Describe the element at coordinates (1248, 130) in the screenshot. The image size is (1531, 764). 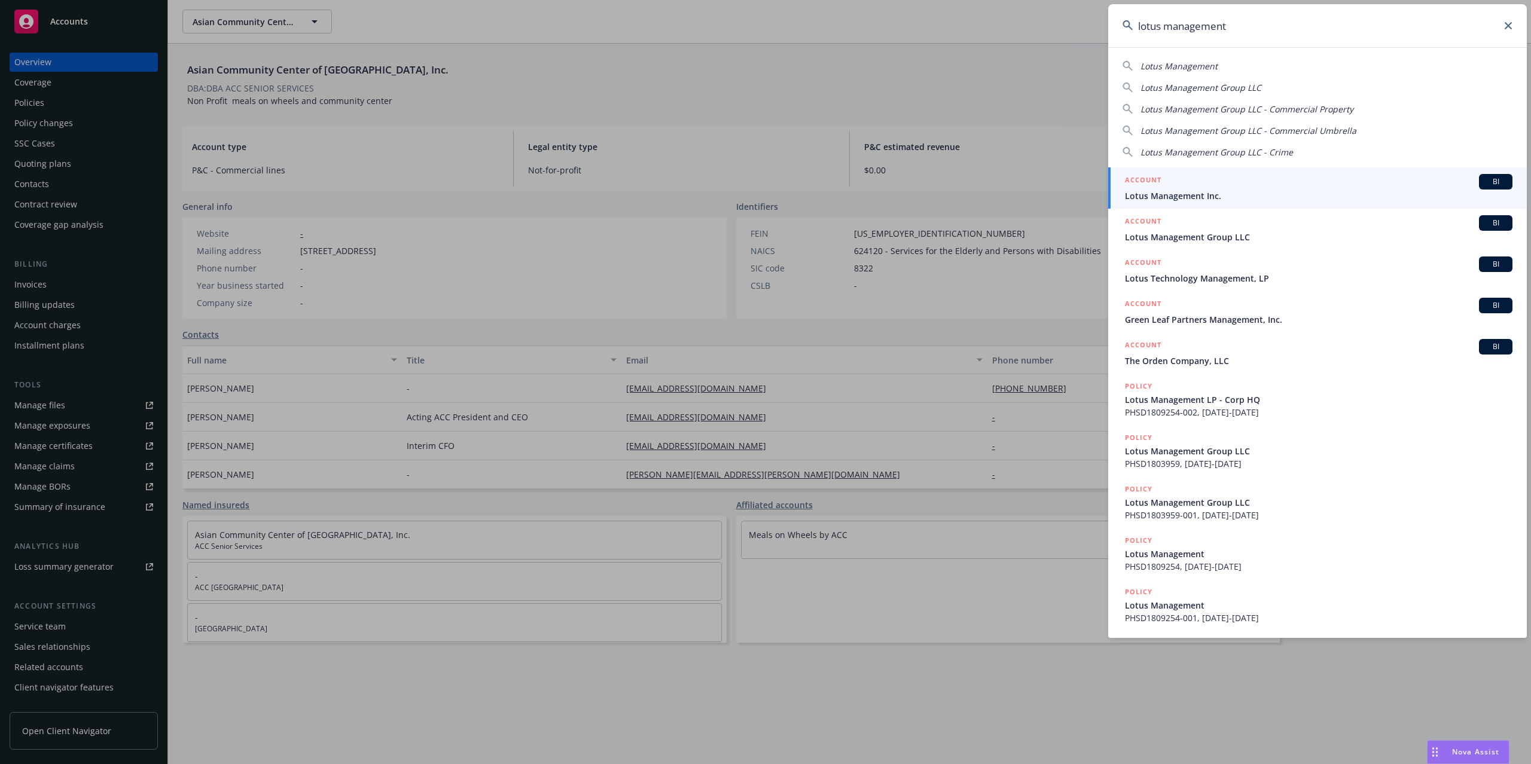
I see `span: Lotus Management Group LLC - Commercial Umbrella` at that location.